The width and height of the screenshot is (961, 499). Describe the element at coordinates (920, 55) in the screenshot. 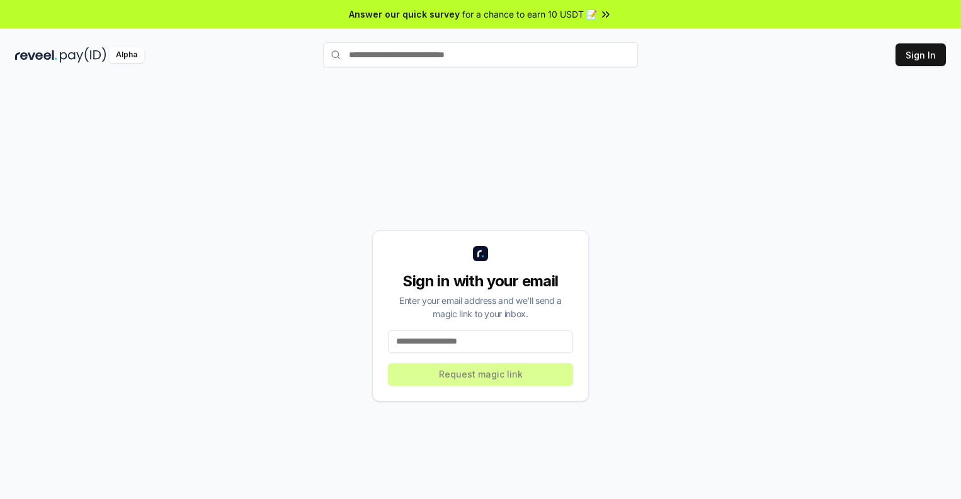

I see `button: Sign In` at that location.